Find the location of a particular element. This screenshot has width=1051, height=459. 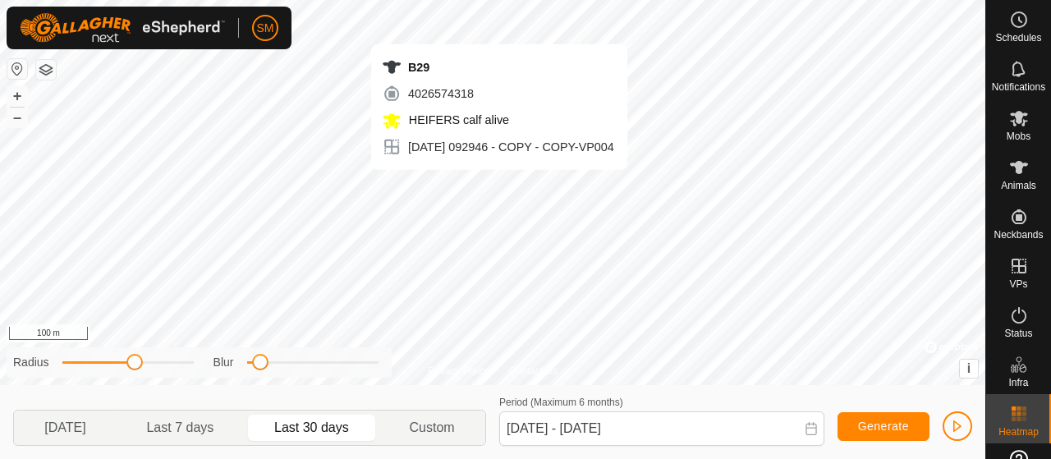

a: Contact Us is located at coordinates (533, 371).